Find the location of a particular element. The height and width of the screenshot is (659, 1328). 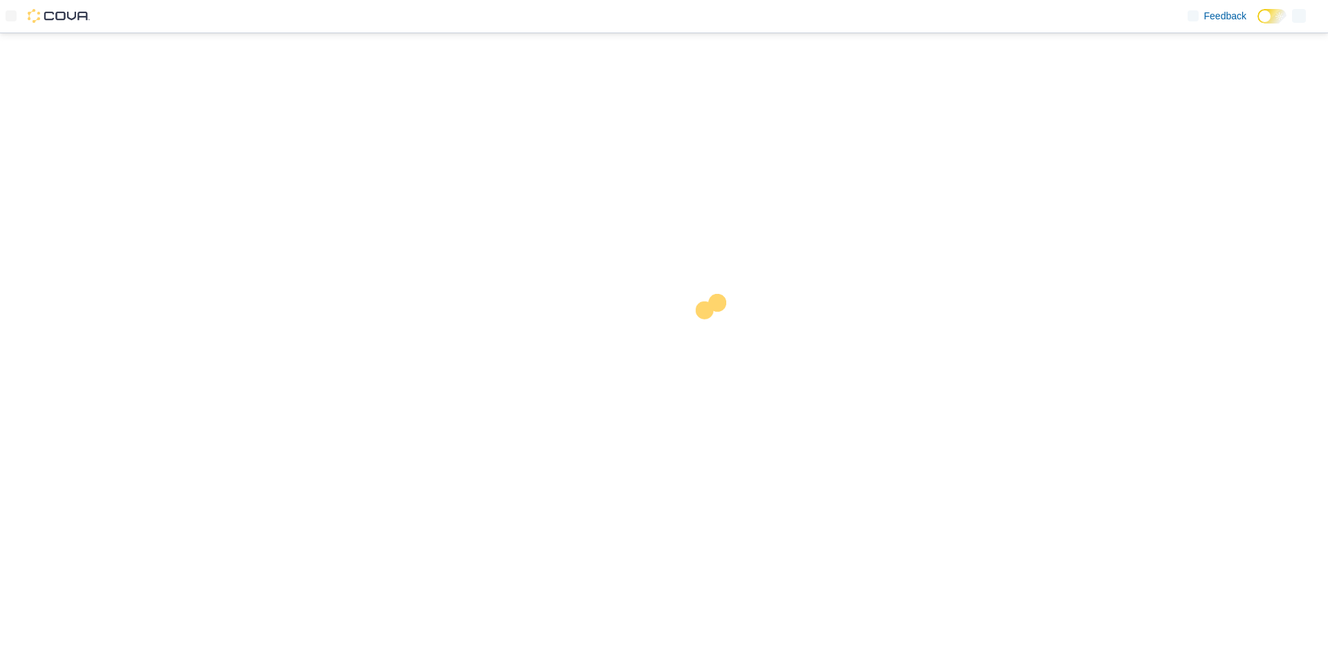

img: Cova is located at coordinates (59, 16).